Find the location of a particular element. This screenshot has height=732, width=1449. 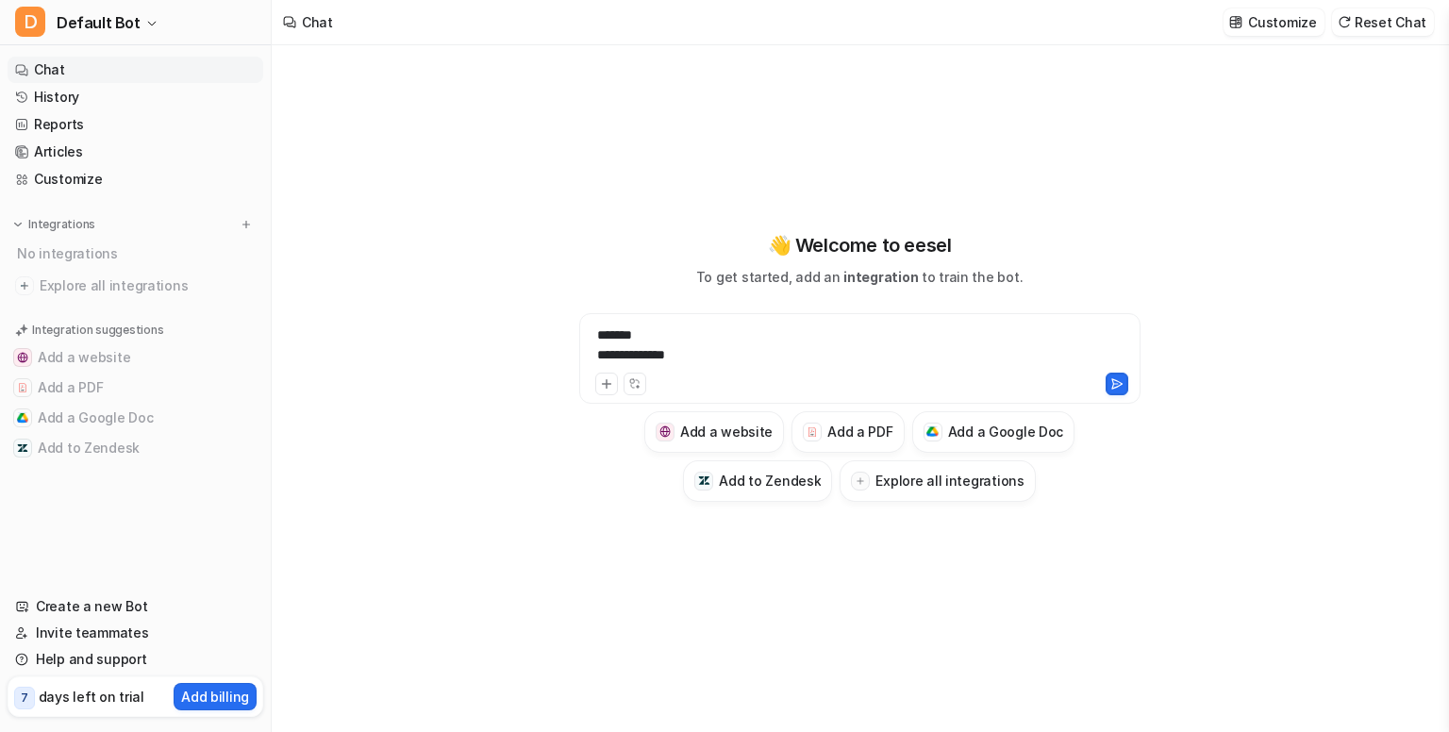

button: Add billing is located at coordinates (215, 696).